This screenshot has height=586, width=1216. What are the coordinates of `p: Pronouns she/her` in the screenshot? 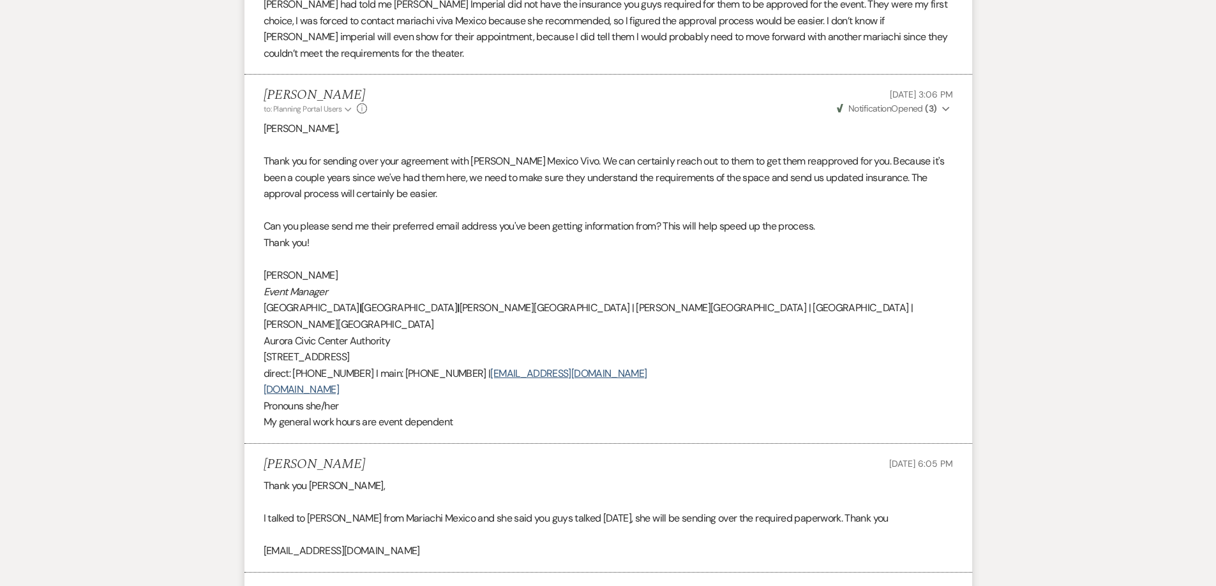 It's located at (608, 406).